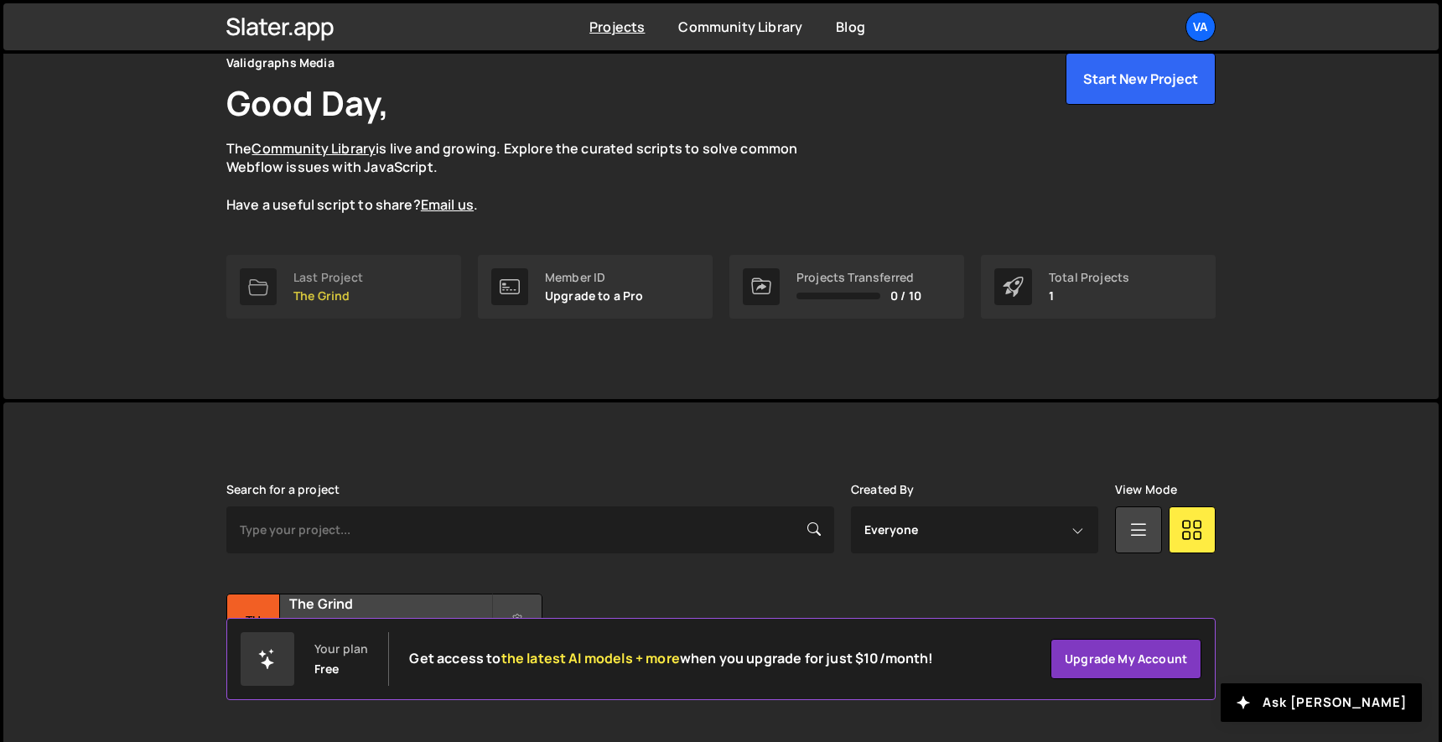  Describe the element at coordinates (590, 658) in the screenshot. I see `span: the latest AI models + more` at that location.